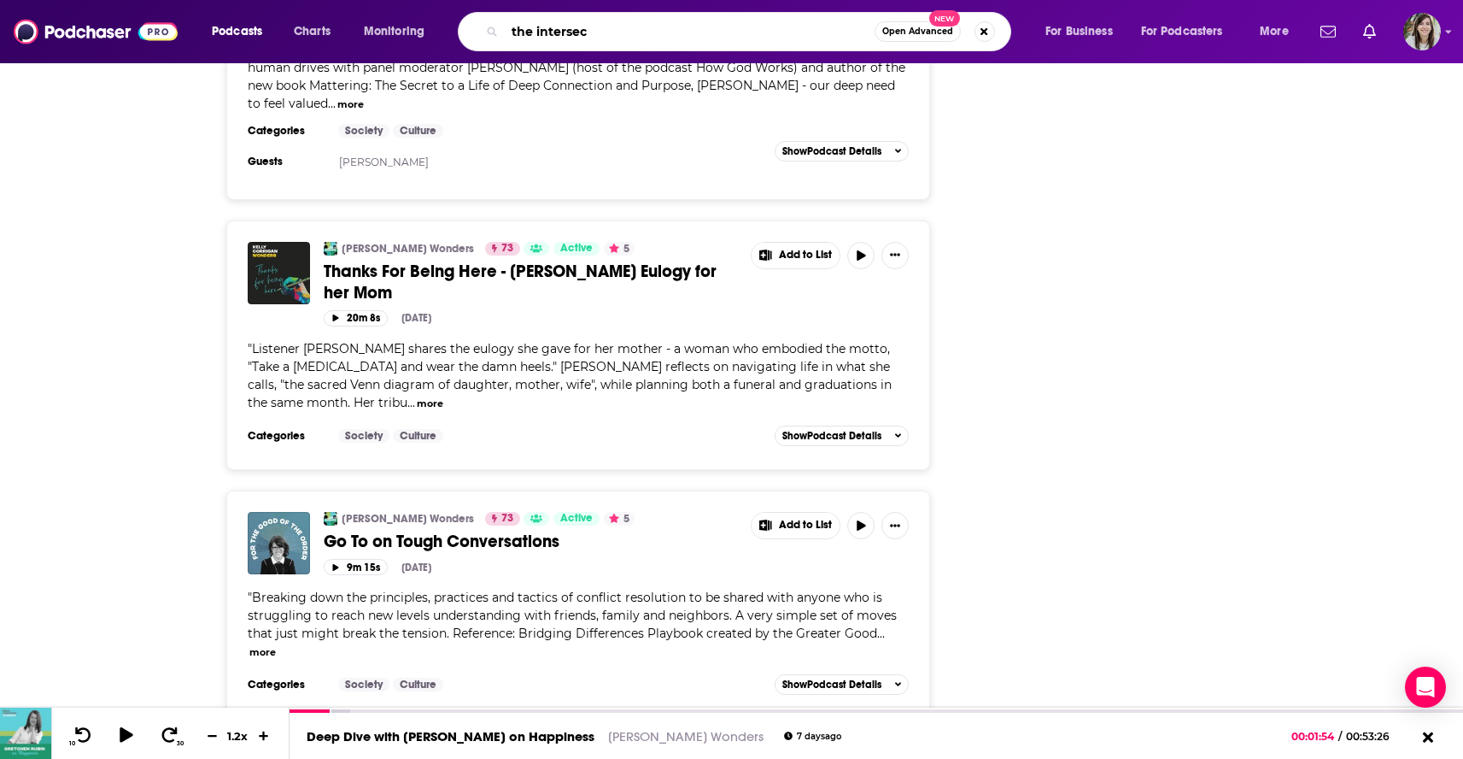  What do you see at coordinates (82, 736) in the screenshot?
I see `button: 10` at bounding box center [82, 736].